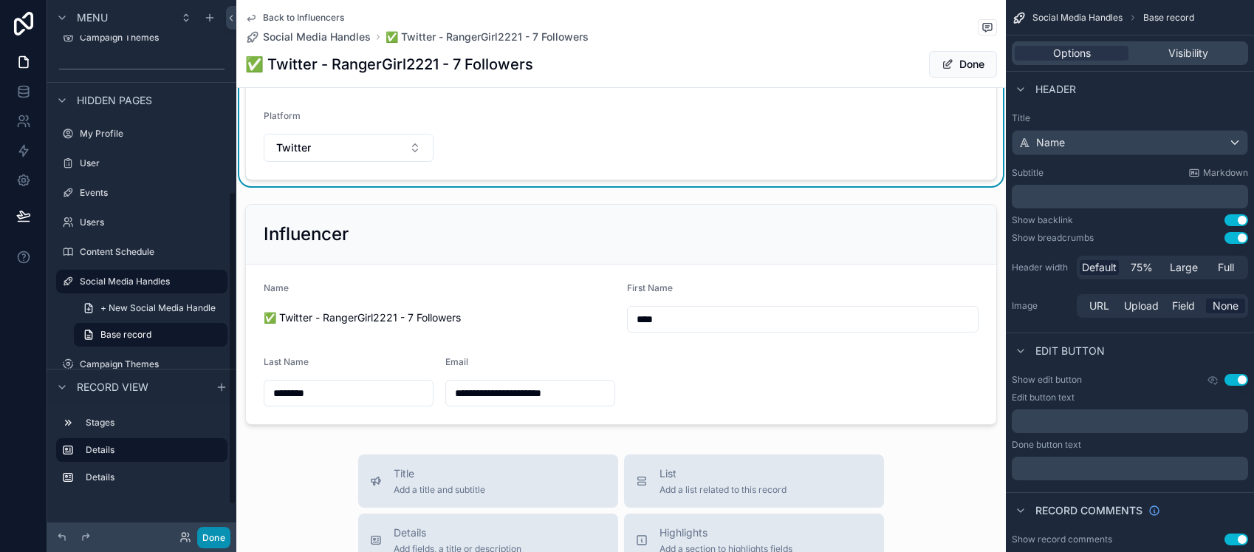 The image size is (1254, 552). Describe the element at coordinates (293, 148) in the screenshot. I see `span: Twitter` at that location.